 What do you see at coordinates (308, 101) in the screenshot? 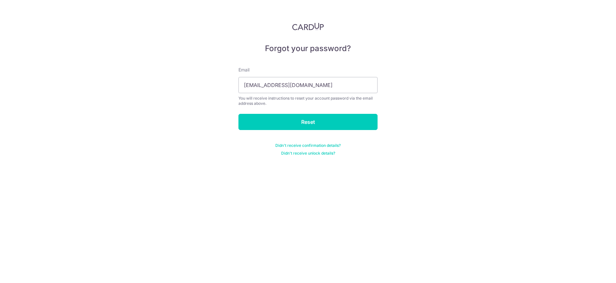
I see `div: You will receive instructions to reset your account password via the email address above.` at bounding box center [308, 101].